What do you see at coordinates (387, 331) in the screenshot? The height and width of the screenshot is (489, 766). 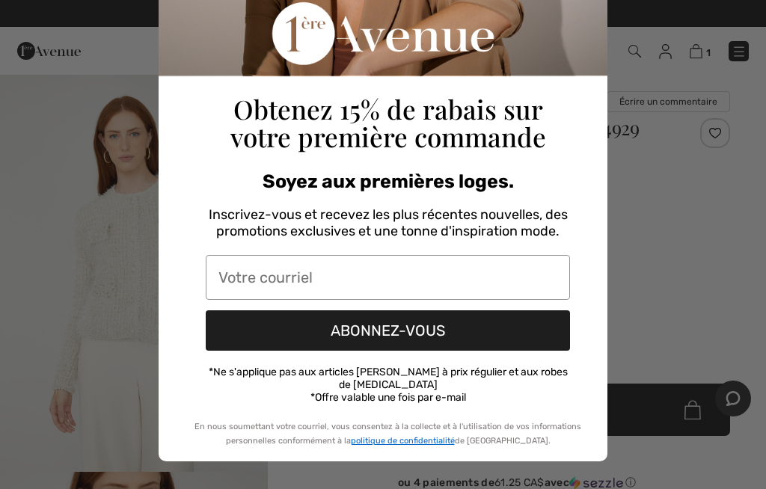 I see `button: ABONNEZ-VOUS` at bounding box center [387, 331].